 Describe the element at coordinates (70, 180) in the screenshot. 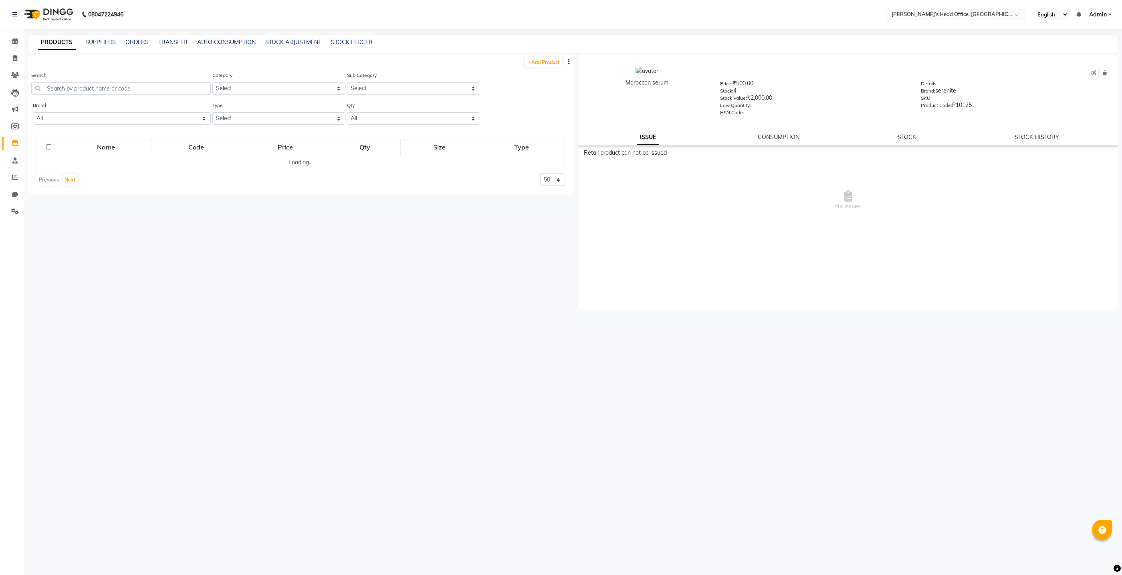

I see `button: Next` at that location.